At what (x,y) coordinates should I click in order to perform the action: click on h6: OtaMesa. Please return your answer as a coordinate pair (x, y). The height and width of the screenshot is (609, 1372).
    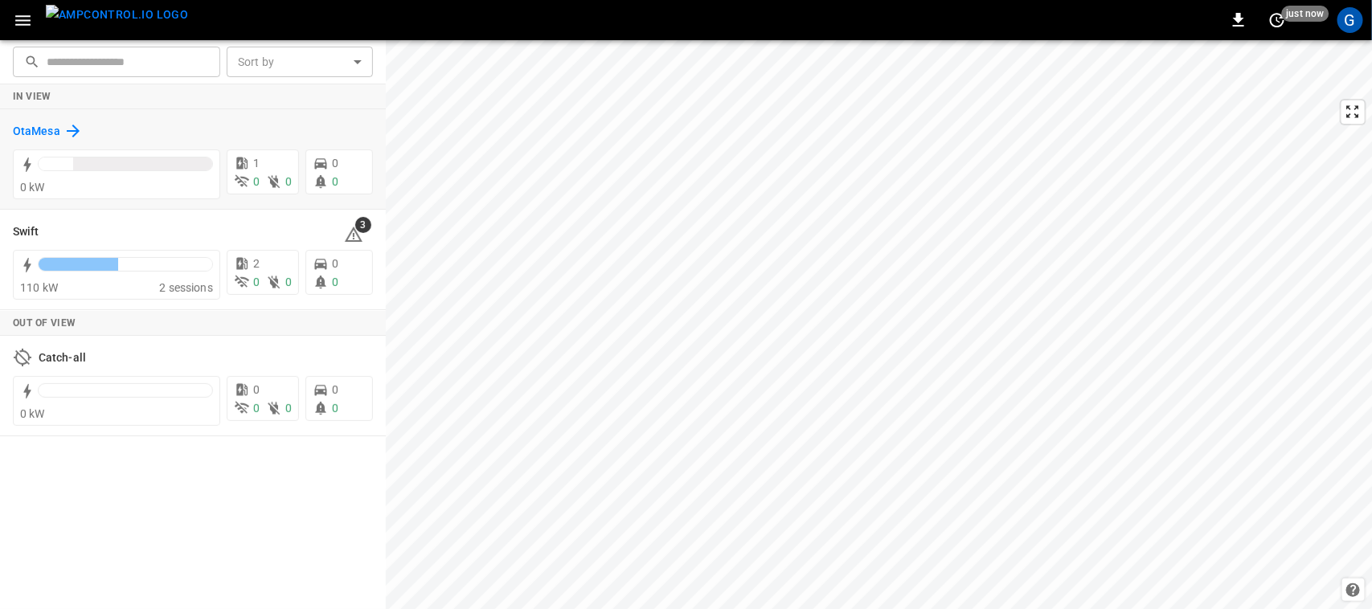
    Looking at the image, I should click on (36, 132).